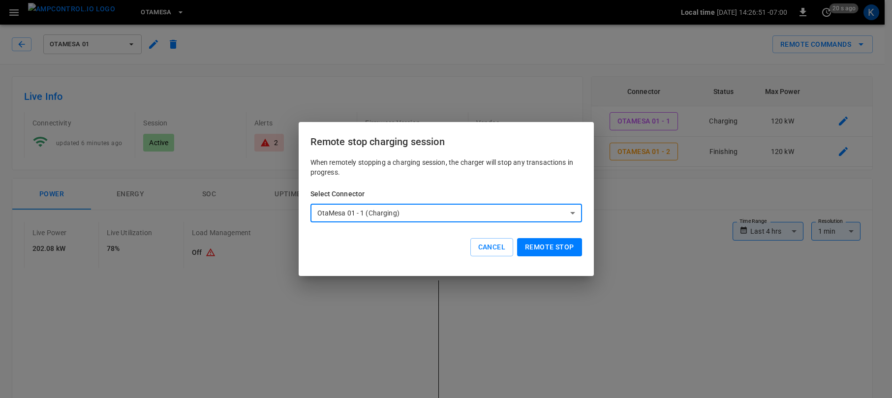 This screenshot has height=398, width=892. Describe the element at coordinates (446, 167) in the screenshot. I see `p: When remotely stopping a charging session, the charger will stop any transactions in progress.` at that location.